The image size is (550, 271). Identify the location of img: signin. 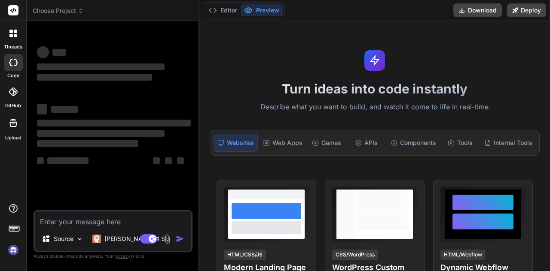
(13, 250).